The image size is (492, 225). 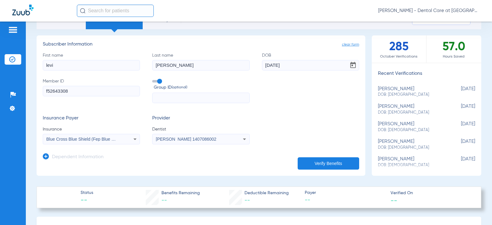 I want to click on h3: Provider, so click(x=201, y=118).